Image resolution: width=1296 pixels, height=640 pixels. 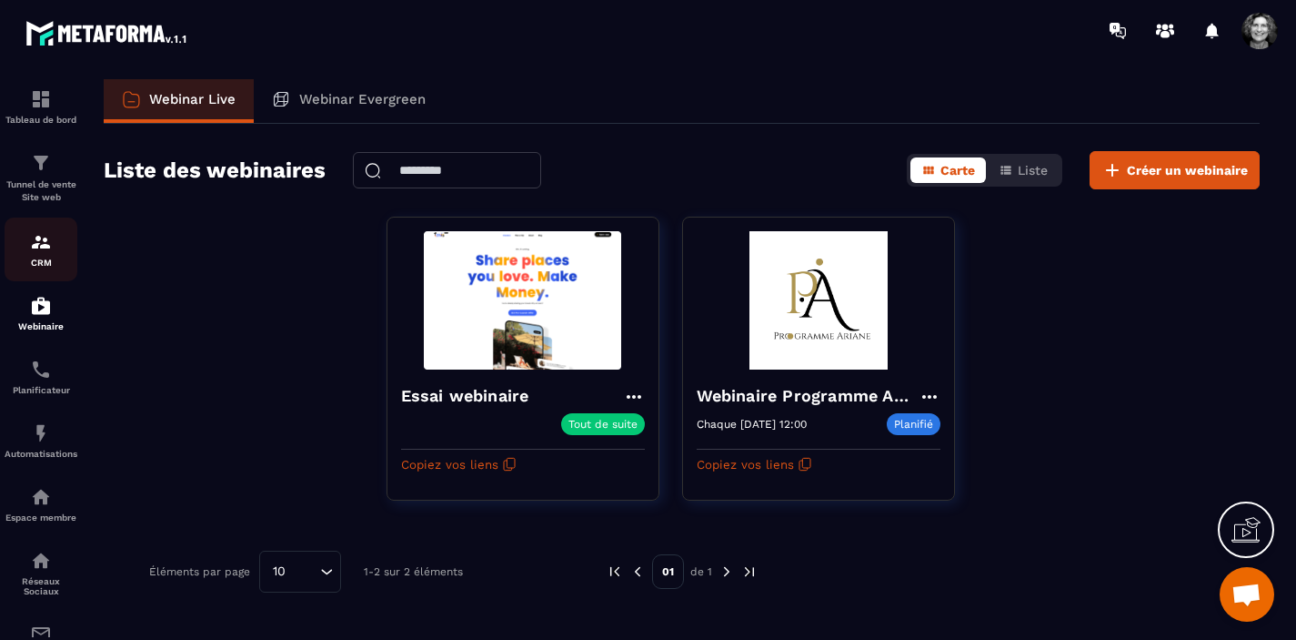 I want to click on p: de 1, so click(x=701, y=571).